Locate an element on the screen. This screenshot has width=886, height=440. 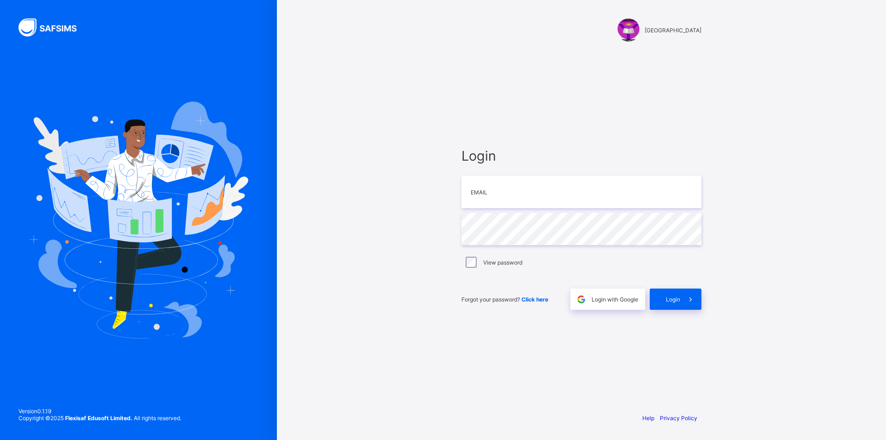
span: Login with Google is located at coordinates (615, 299).